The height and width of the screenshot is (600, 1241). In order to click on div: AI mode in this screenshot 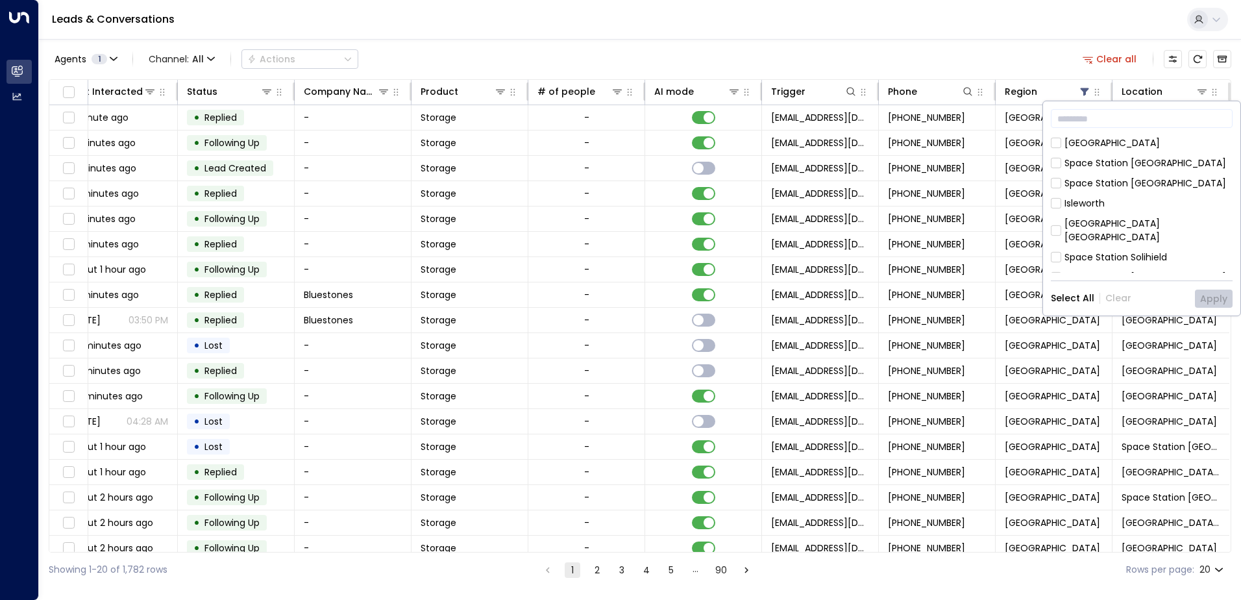, I will do `click(697, 92)`.